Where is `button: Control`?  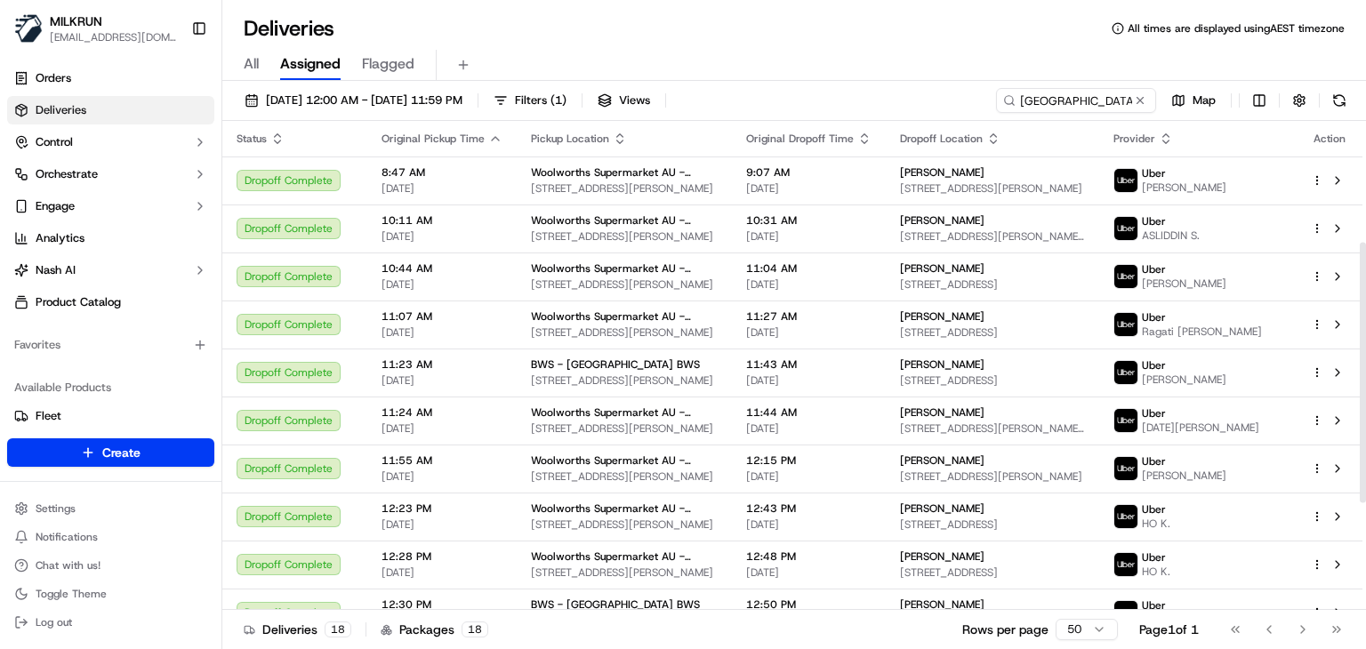 button: Control is located at coordinates (110, 142).